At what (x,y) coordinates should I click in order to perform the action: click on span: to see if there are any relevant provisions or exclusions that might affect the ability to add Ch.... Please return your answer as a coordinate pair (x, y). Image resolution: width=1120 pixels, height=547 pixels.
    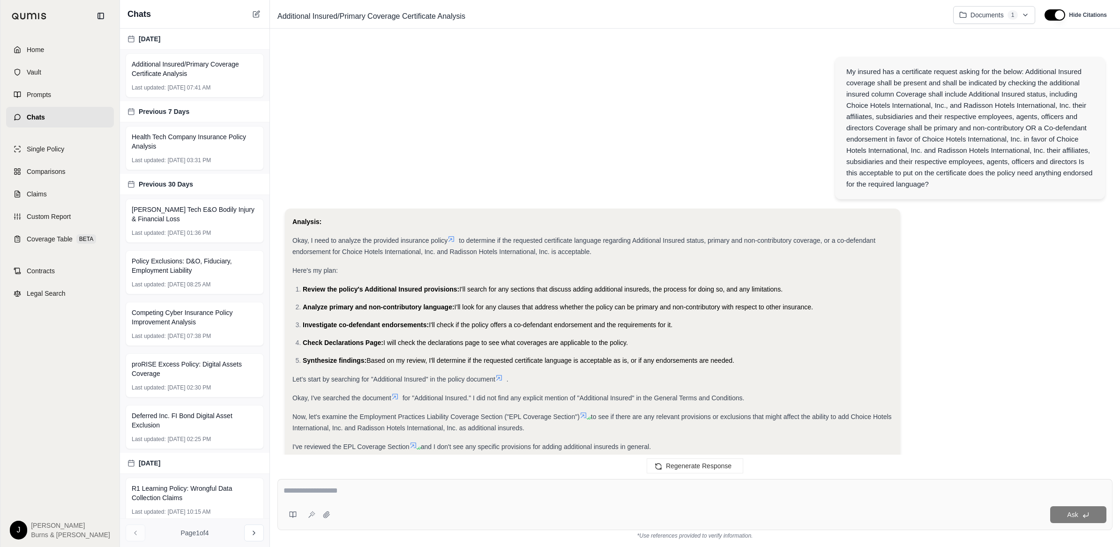
    Looking at the image, I should click on (592, 422).